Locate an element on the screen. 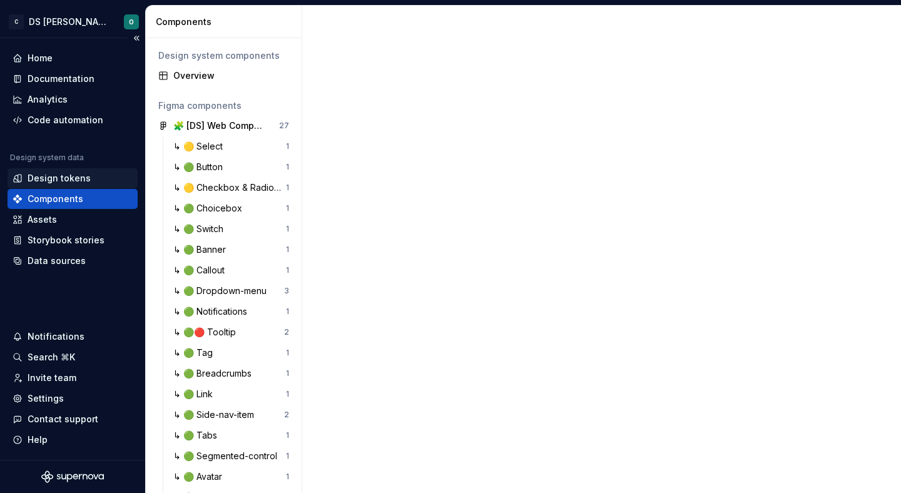 Image resolution: width=901 pixels, height=493 pixels. a: ↳ 🟢 Tabs1 is located at coordinates (231, 435).